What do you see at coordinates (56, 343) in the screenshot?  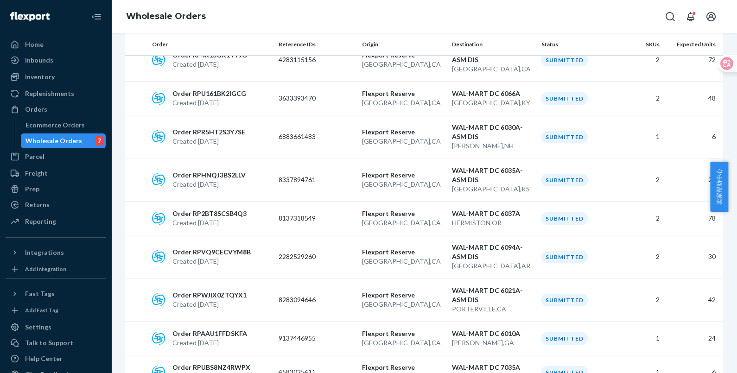 I see `a: Talk to Support` at bounding box center [56, 343].